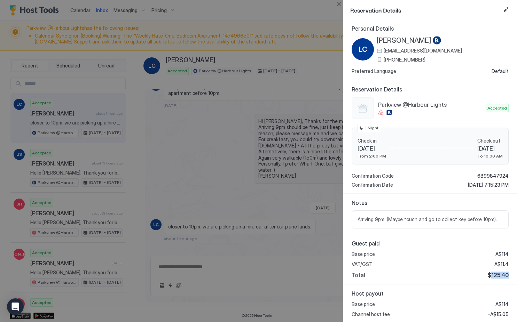 This screenshot has width=517, height=322. I want to click on span: VAT/GST, so click(362, 264).